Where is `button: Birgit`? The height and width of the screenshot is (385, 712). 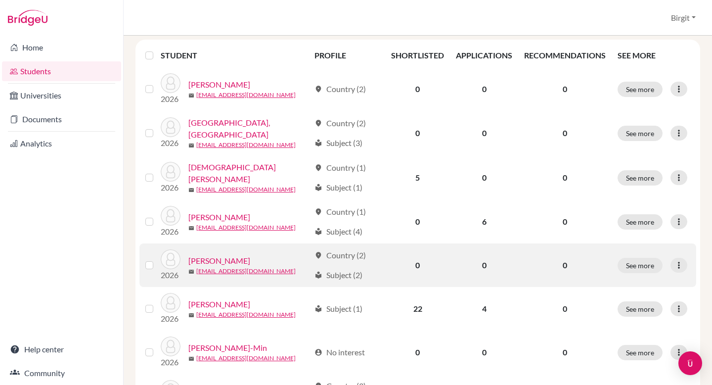
button: Birgit is located at coordinates (683, 18).